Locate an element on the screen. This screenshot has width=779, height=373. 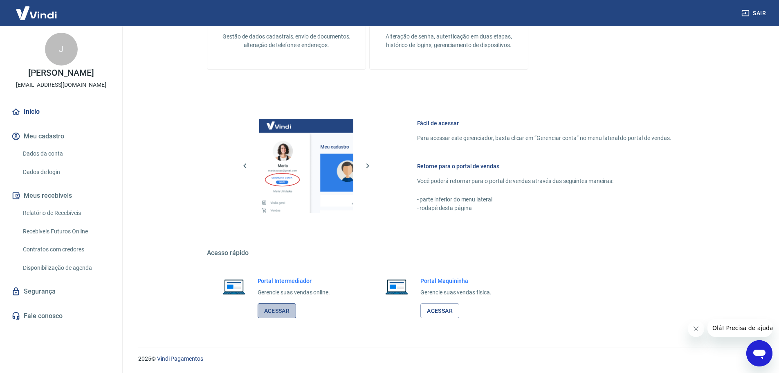
a: Recebíveis Futuros Online is located at coordinates (66, 231).